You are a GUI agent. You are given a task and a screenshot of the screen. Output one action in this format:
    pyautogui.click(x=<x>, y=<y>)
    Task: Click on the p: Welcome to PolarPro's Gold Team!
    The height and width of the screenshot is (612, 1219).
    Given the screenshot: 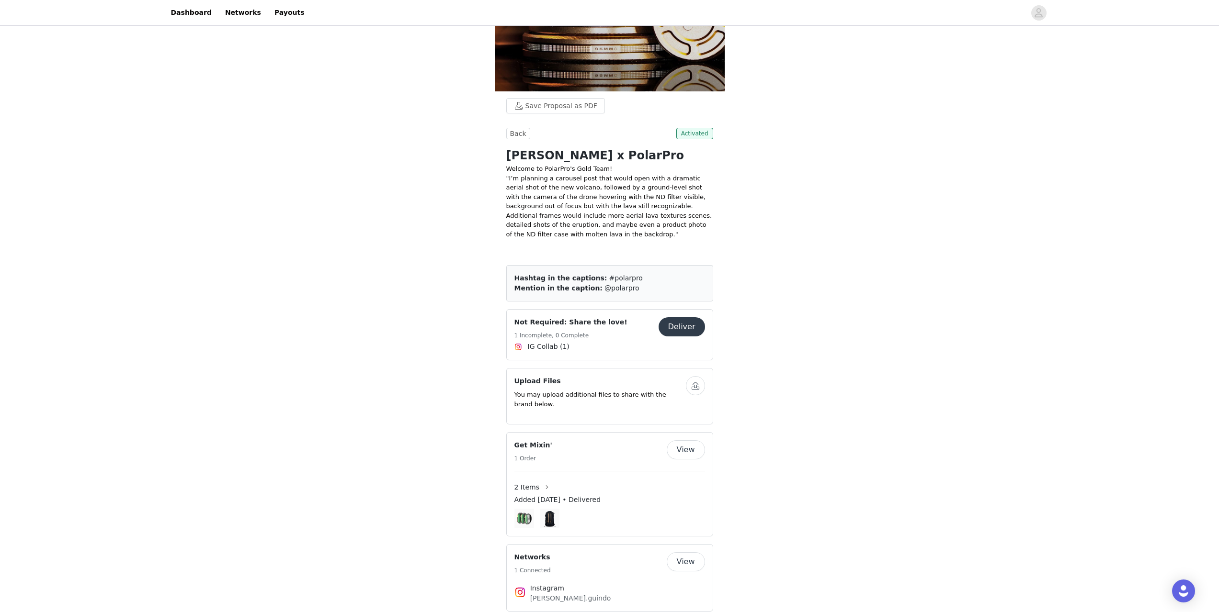 What is the action you would take?
    pyautogui.click(x=610, y=169)
    